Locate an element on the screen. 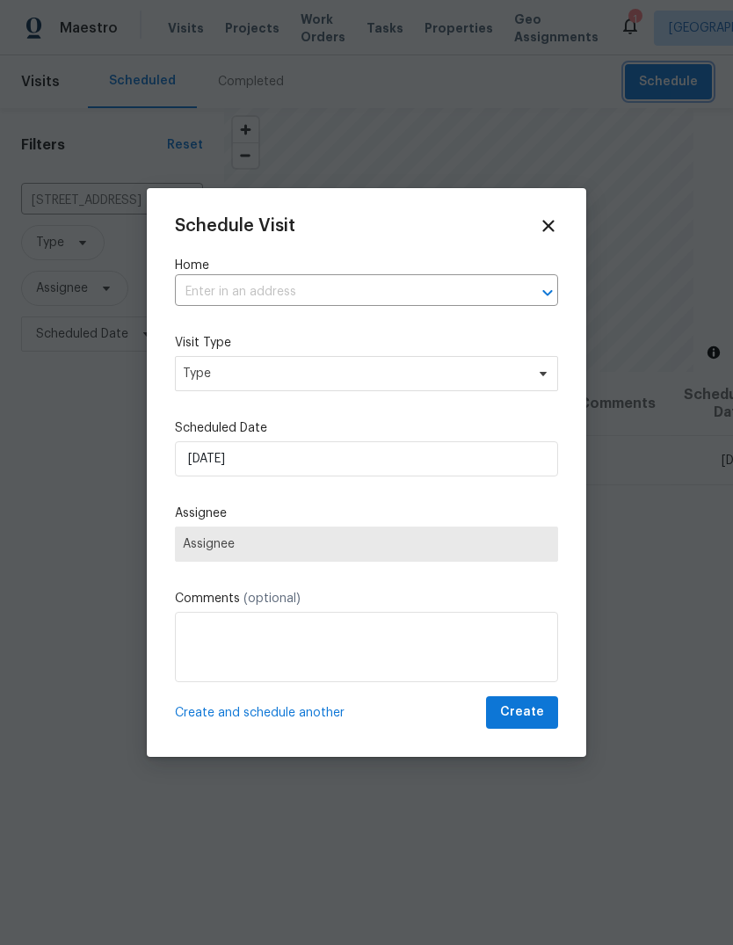 This screenshot has width=733, height=945. label: Home is located at coordinates (366, 265).